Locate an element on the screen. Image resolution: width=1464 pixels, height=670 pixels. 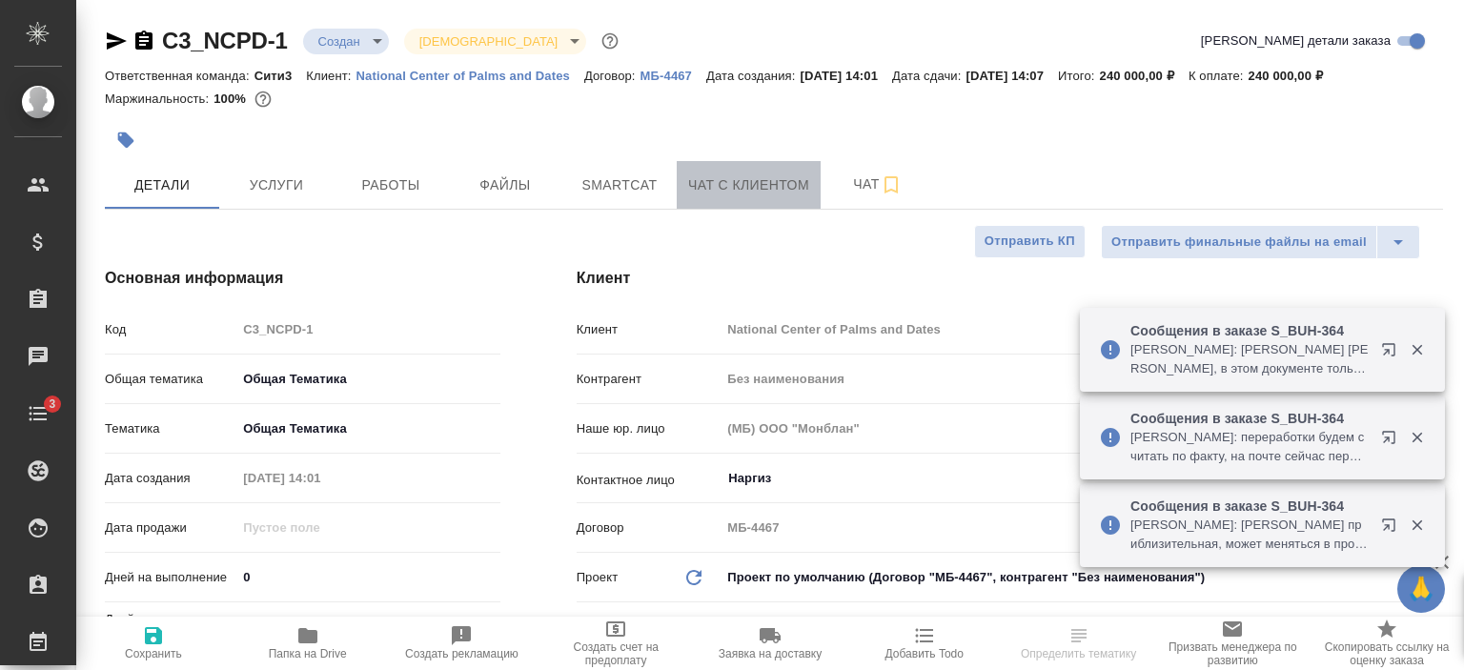
button: Определить тематику is located at coordinates (1079, 643).